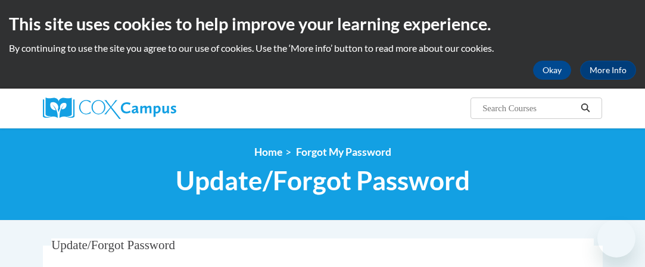 The width and height of the screenshot is (645, 267). I want to click on a: Cox Campus, so click(130, 108).